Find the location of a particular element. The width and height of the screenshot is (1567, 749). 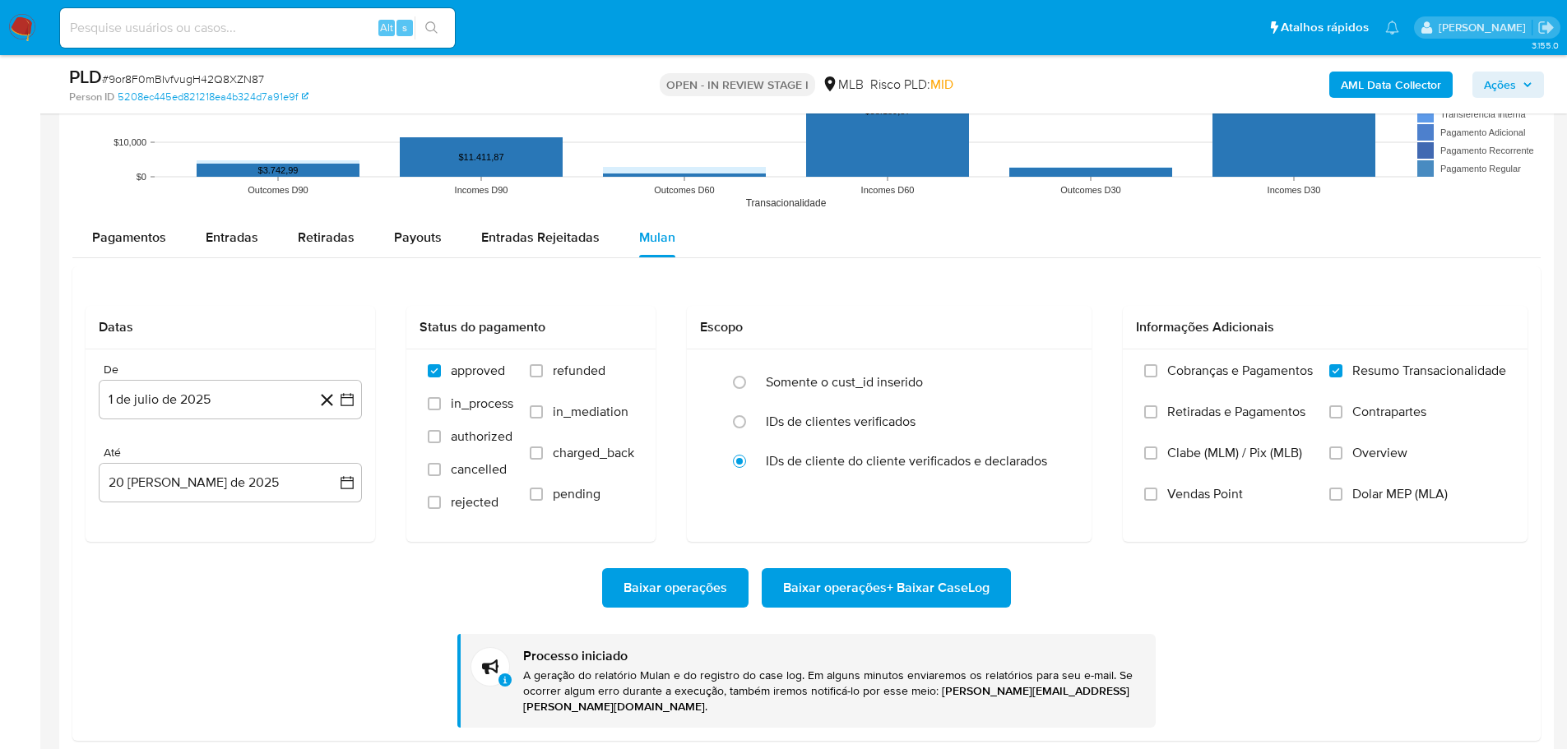

p: lucas.portella@mercadolivre.com is located at coordinates (1485, 27).